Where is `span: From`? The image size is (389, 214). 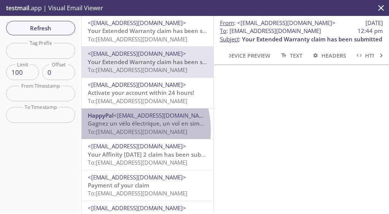 span: From is located at coordinates (227, 23).